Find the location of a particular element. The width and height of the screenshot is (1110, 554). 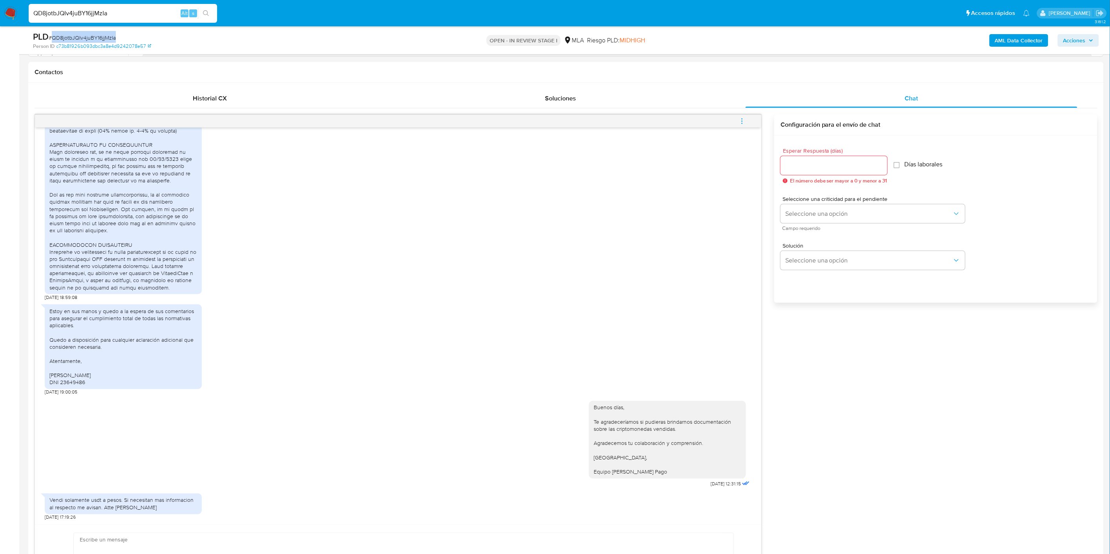

button: AML Data Collector is located at coordinates (1019, 40).